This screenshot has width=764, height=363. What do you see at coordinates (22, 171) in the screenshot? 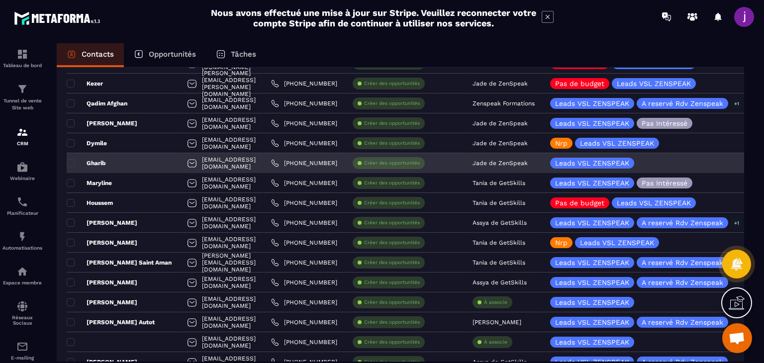
I see `a: automationsautomationsWebinaire` at bounding box center [22, 171].